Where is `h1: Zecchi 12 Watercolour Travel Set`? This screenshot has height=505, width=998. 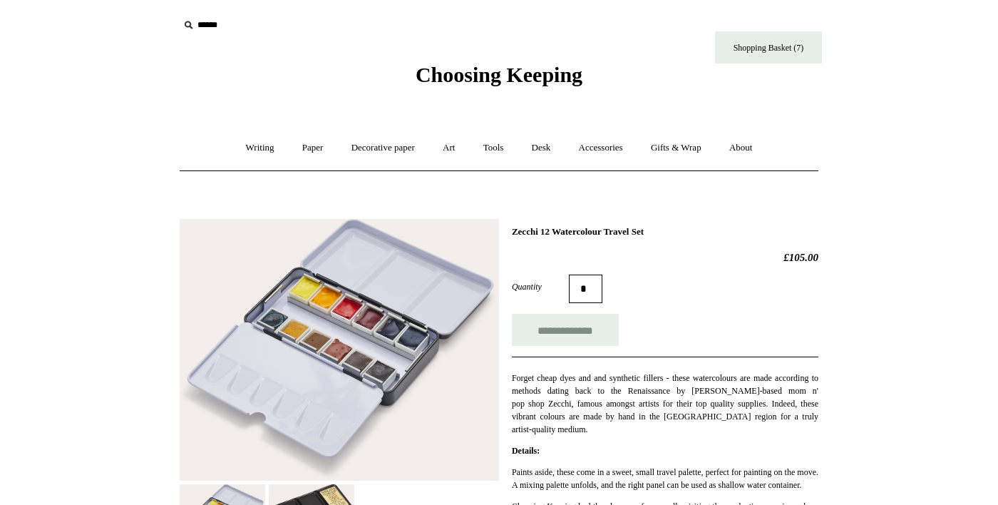 h1: Zecchi 12 Watercolour Travel Set is located at coordinates (665, 232).